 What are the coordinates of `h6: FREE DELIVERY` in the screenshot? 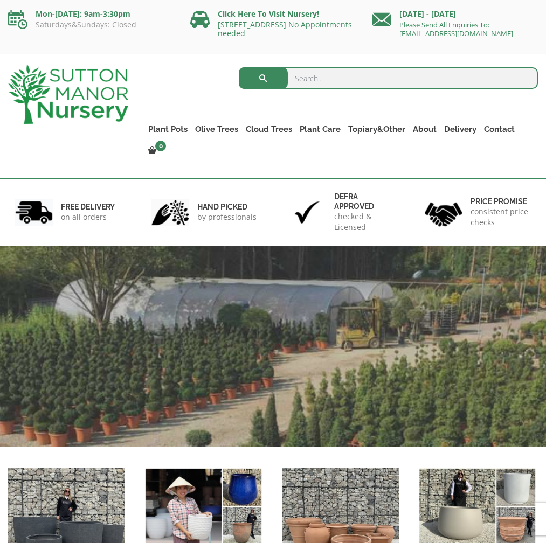 It's located at (88, 207).